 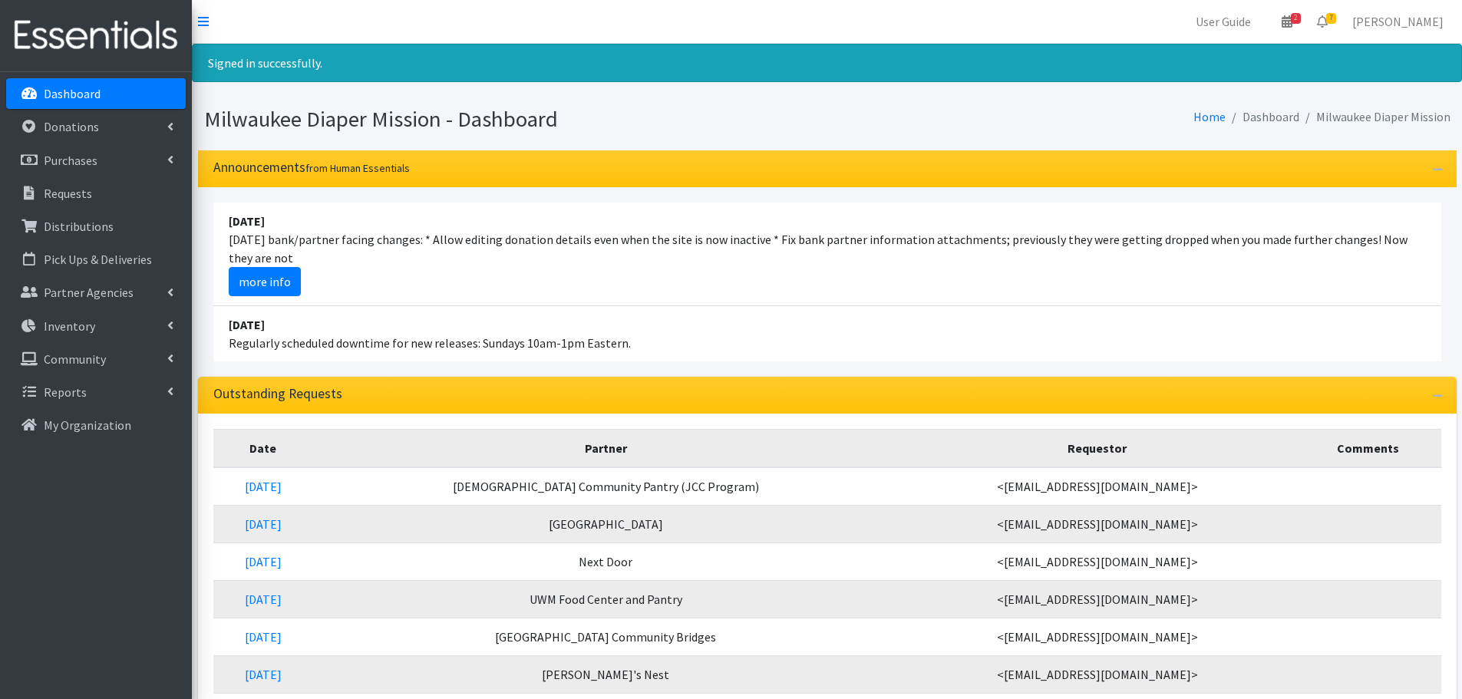 I want to click on h3: Outstanding Requests, so click(x=278, y=394).